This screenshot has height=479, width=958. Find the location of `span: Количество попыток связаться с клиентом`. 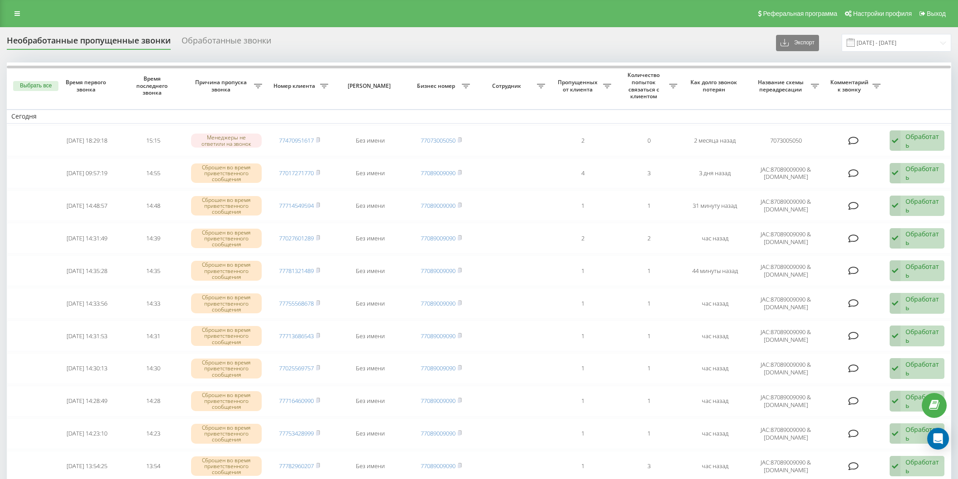

span: Количество попыток связаться с клиентом is located at coordinates (644, 86).